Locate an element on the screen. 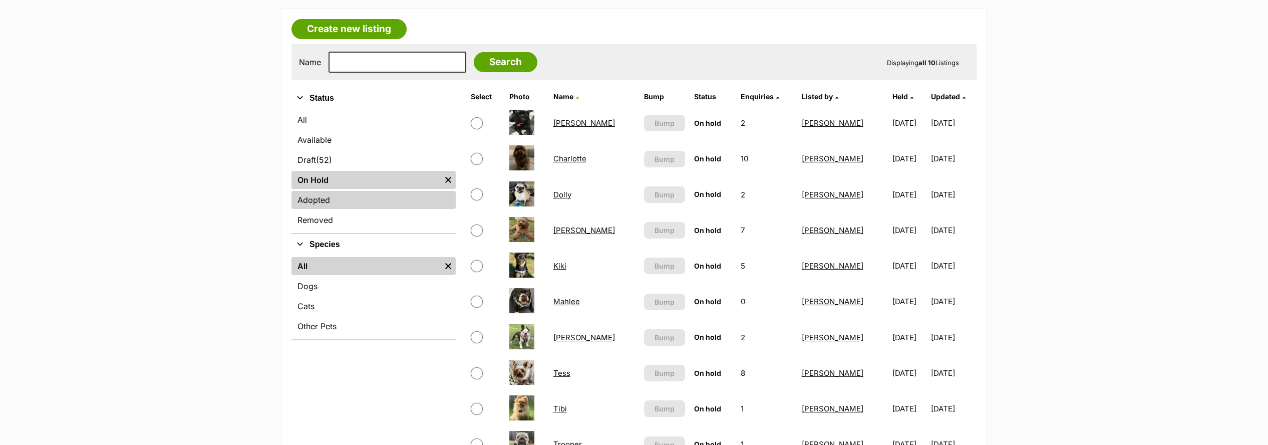 The height and width of the screenshot is (445, 1268). a: Name is located at coordinates (565, 96).